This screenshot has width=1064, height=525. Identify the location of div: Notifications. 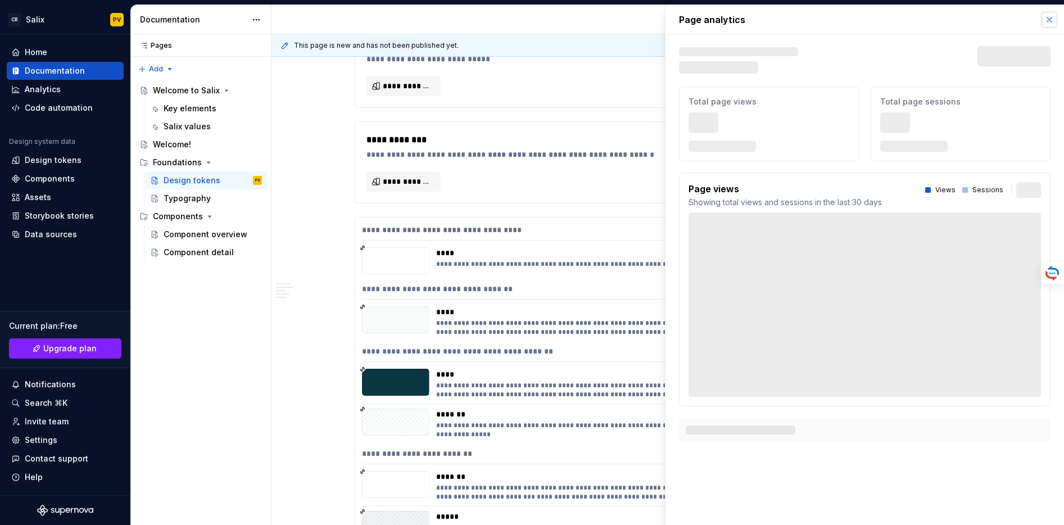
(50, 385).